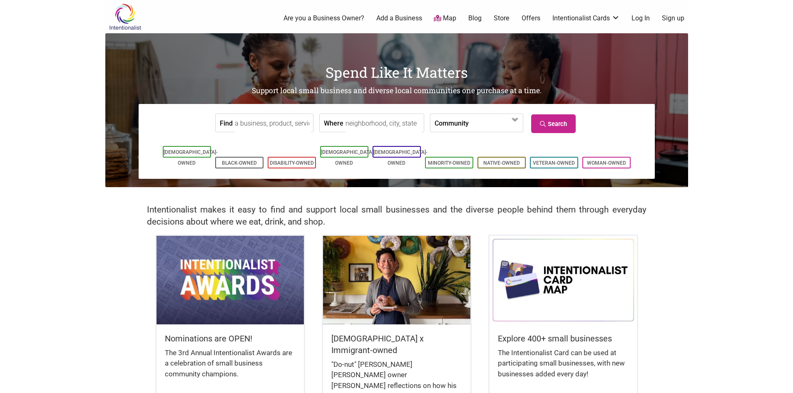 The width and height of the screenshot is (793, 393). What do you see at coordinates (501, 163) in the screenshot?
I see `a: Native-Owned` at bounding box center [501, 163].